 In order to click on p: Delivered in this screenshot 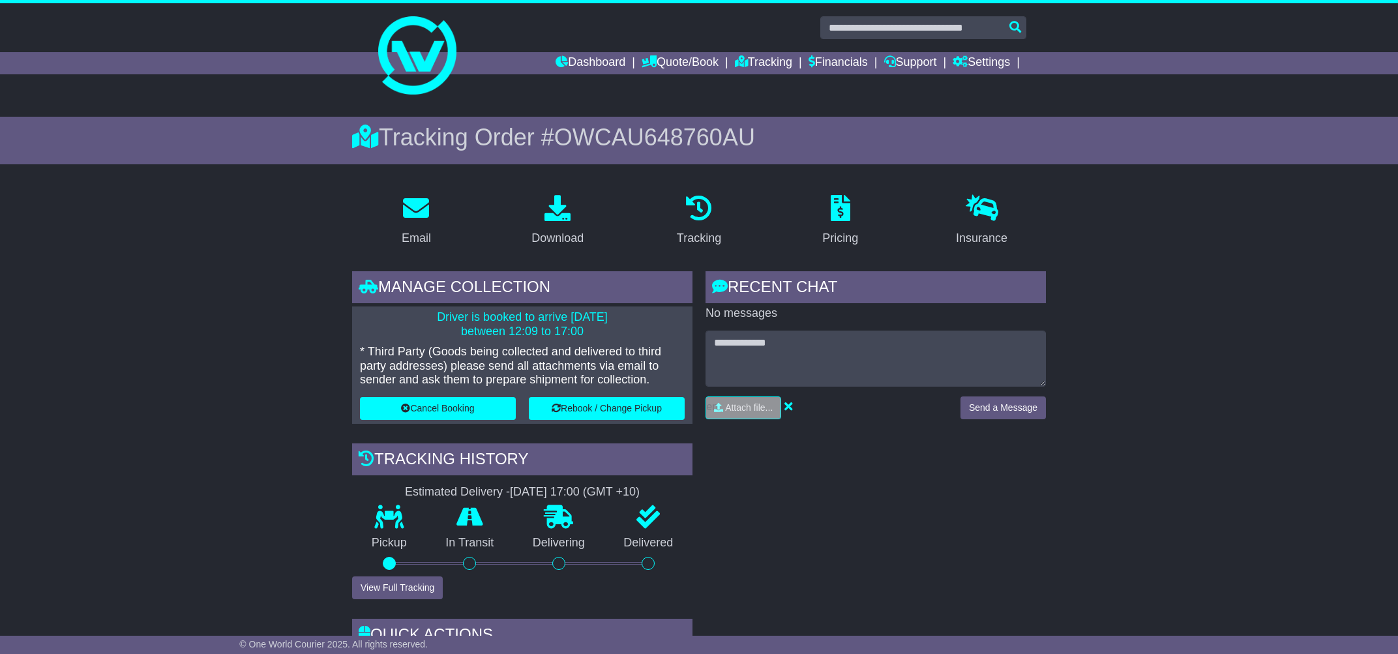, I will do `click(649, 543)`.